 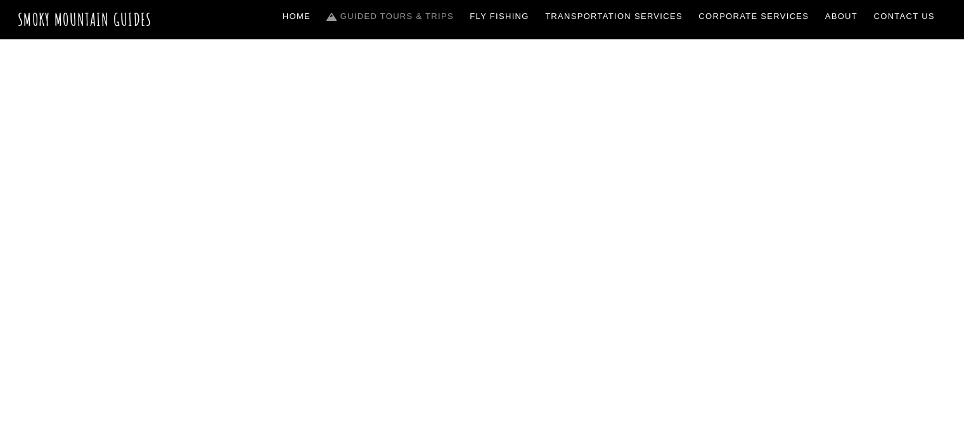 What do you see at coordinates (754, 16) in the screenshot?
I see `a: Corporate Services` at bounding box center [754, 16].